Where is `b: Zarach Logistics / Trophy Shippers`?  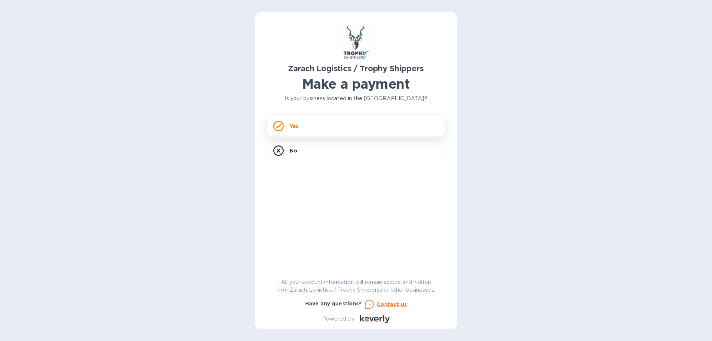
b: Zarach Logistics / Trophy Shippers is located at coordinates (356, 68).